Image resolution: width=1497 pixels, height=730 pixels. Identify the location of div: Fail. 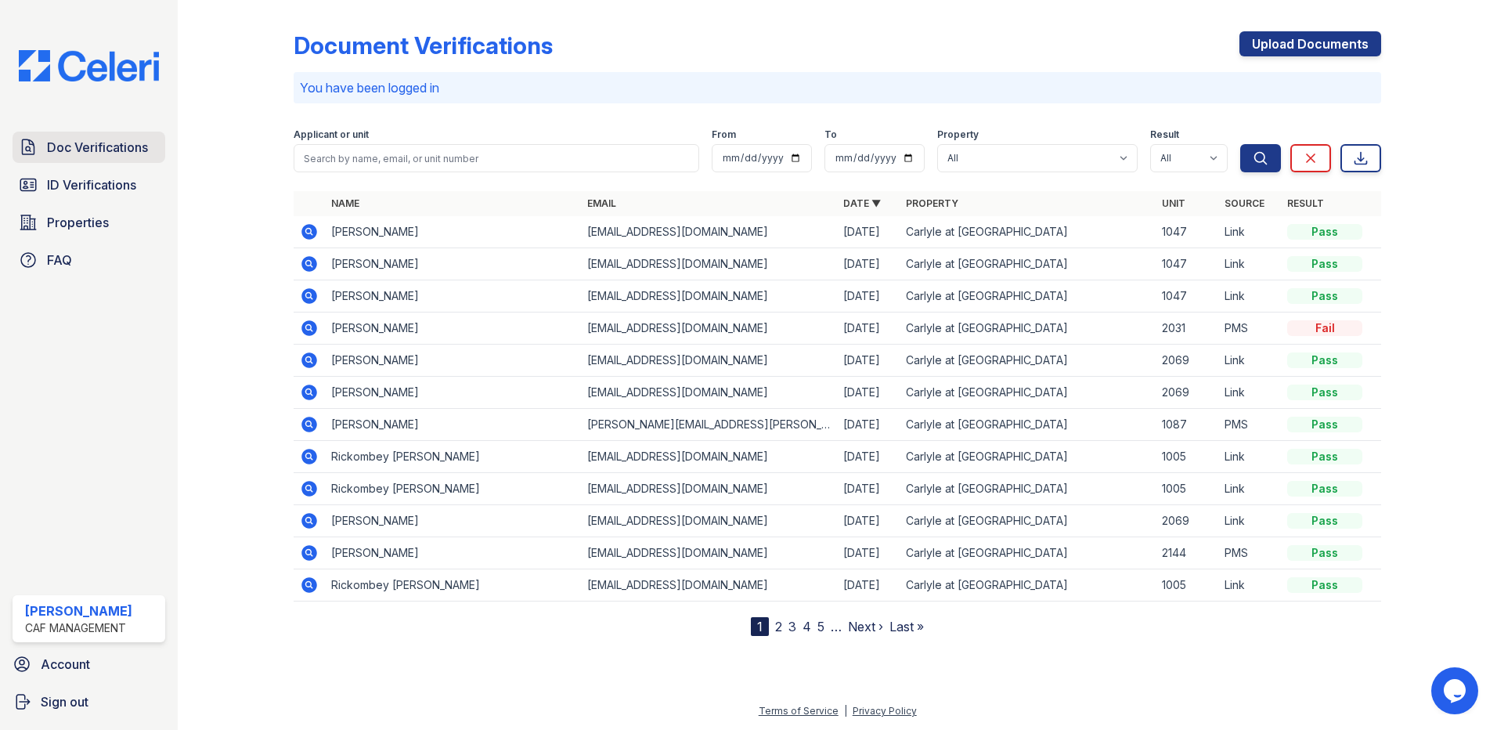
(1325, 328).